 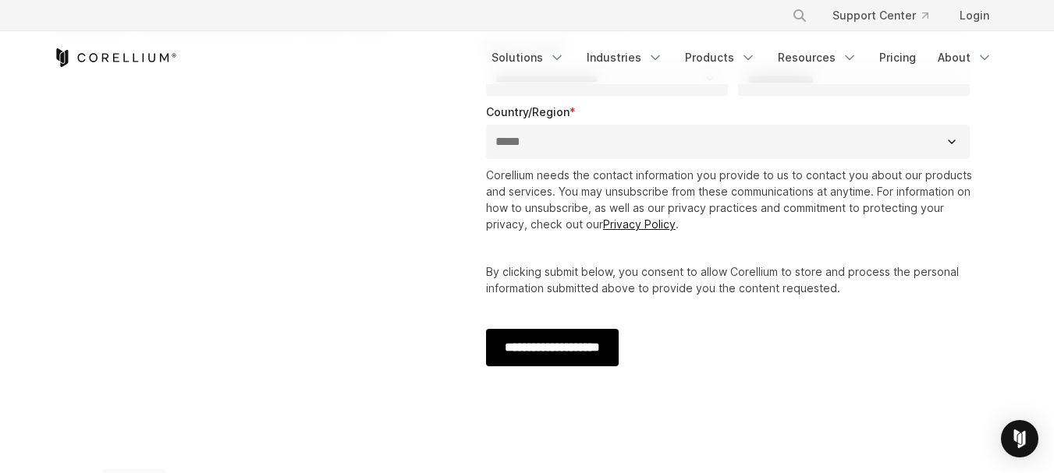 I want to click on a: Support Center, so click(x=880, y=16).